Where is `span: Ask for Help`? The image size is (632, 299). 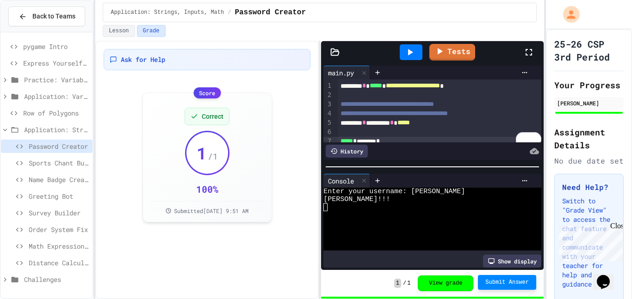 span: Ask for Help is located at coordinates (143, 60).